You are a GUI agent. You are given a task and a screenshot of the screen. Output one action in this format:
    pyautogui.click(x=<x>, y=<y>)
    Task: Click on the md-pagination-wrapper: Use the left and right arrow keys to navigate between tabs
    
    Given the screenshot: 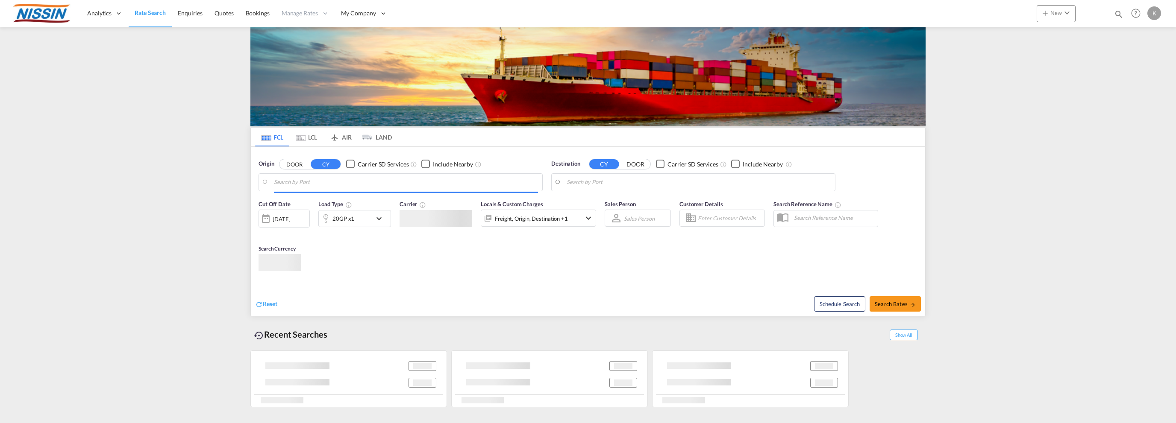 What is the action you would take?
    pyautogui.click(x=323, y=137)
    